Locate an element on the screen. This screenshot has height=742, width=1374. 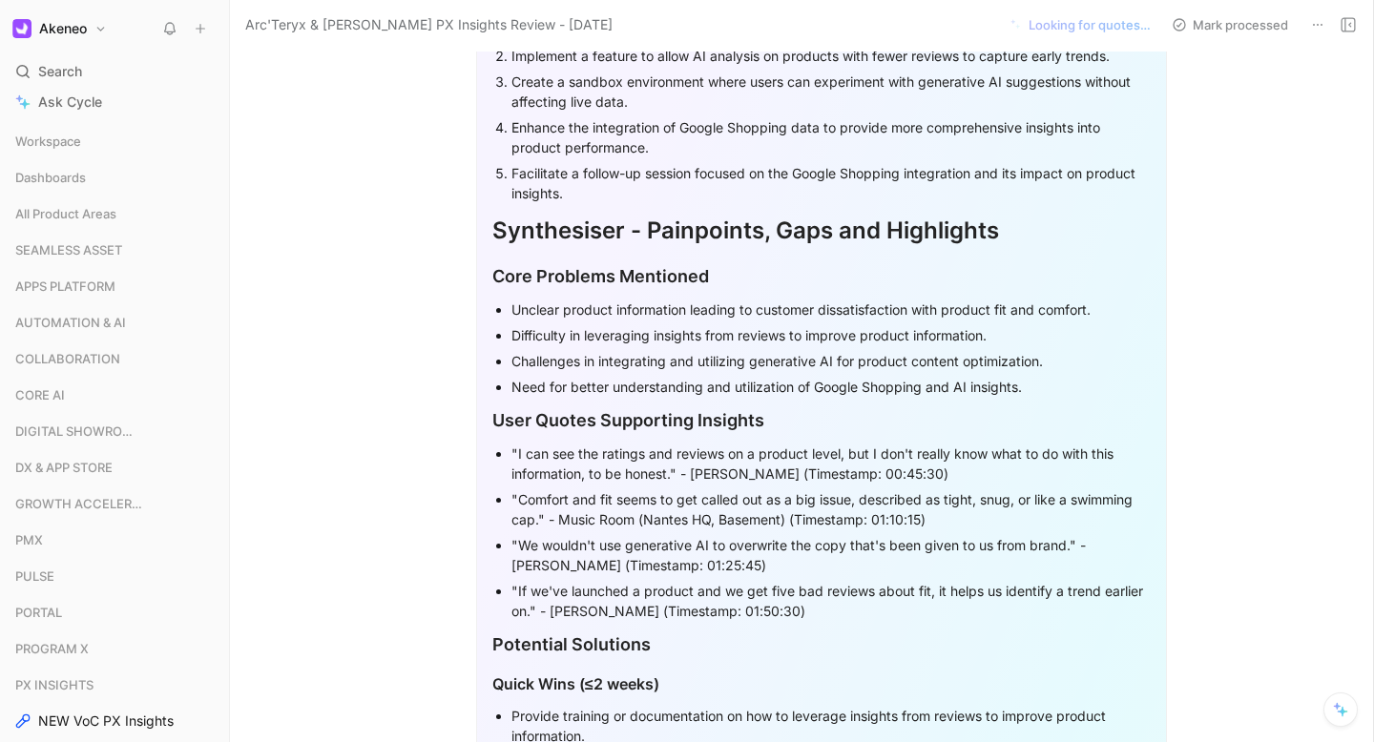
button: AkeneoAkeneo is located at coordinates (59, 29).